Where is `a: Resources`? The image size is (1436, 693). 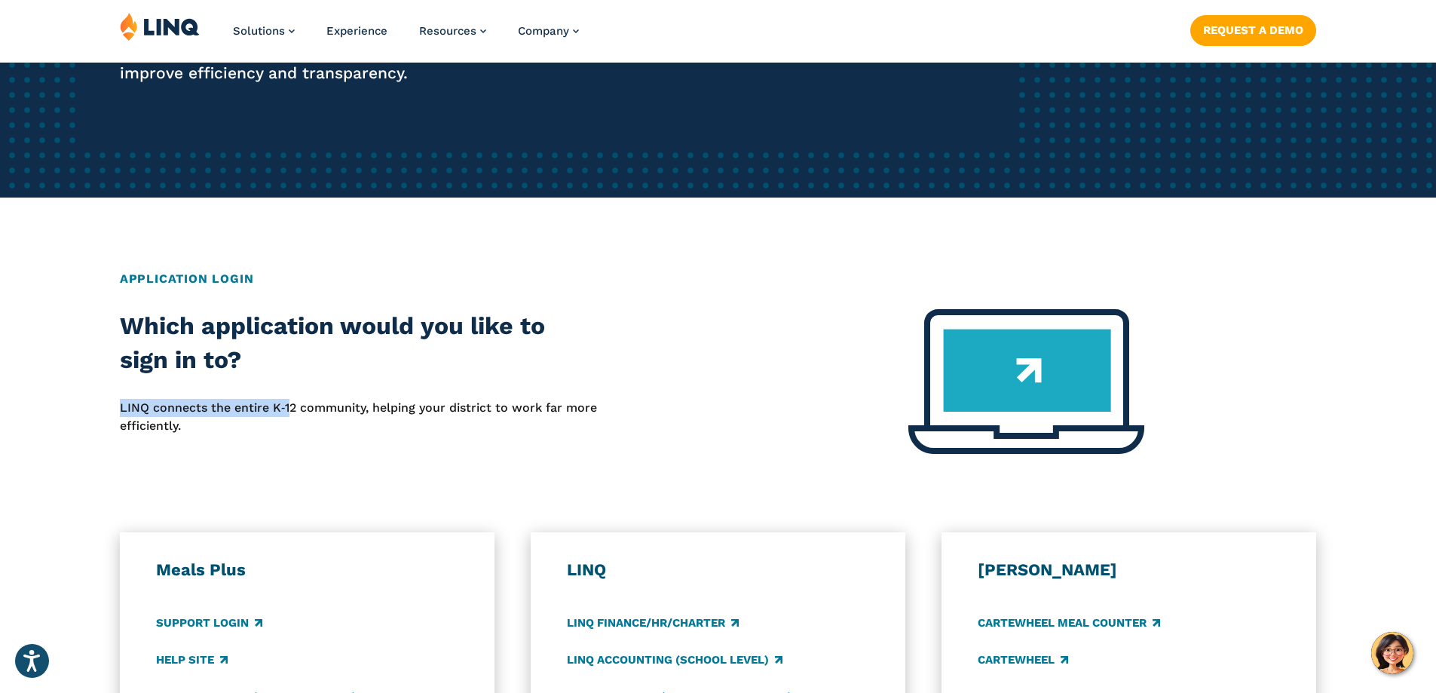
a: Resources is located at coordinates (452, 31).